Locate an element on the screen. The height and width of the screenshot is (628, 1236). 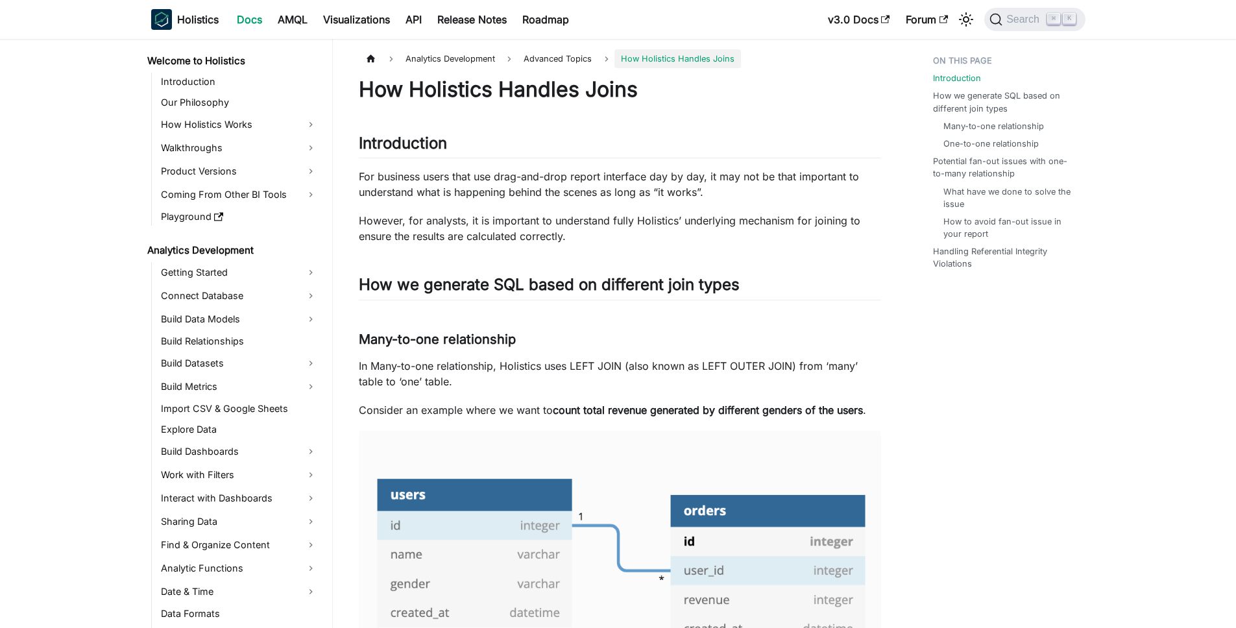
a: Walkthroughs is located at coordinates (239, 148).